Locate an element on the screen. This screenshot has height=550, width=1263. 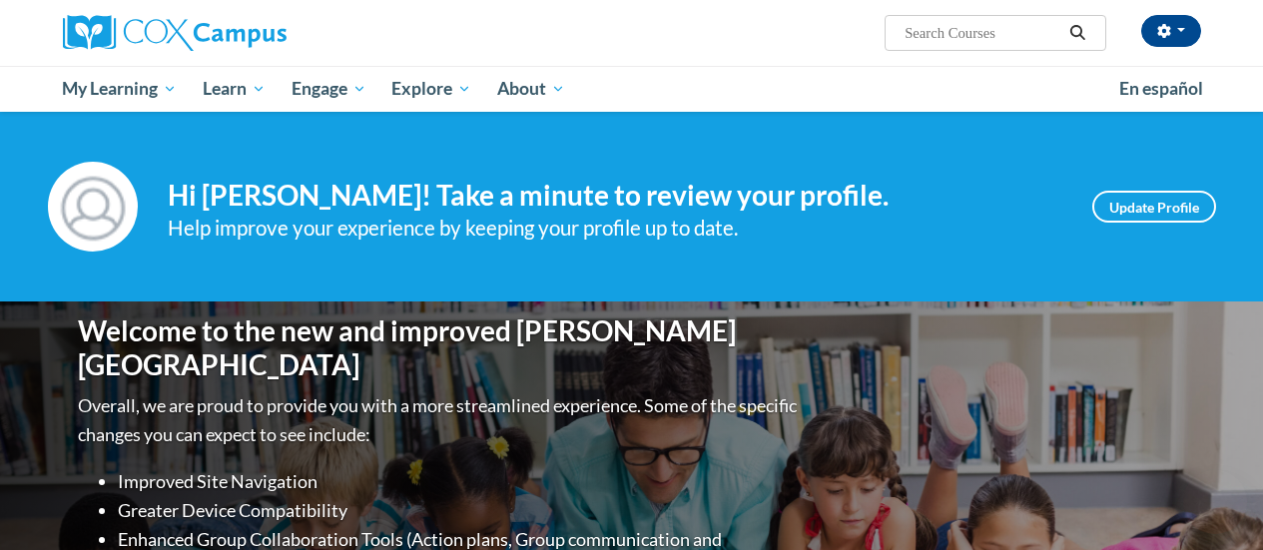
a: Learn is located at coordinates (234, 89).